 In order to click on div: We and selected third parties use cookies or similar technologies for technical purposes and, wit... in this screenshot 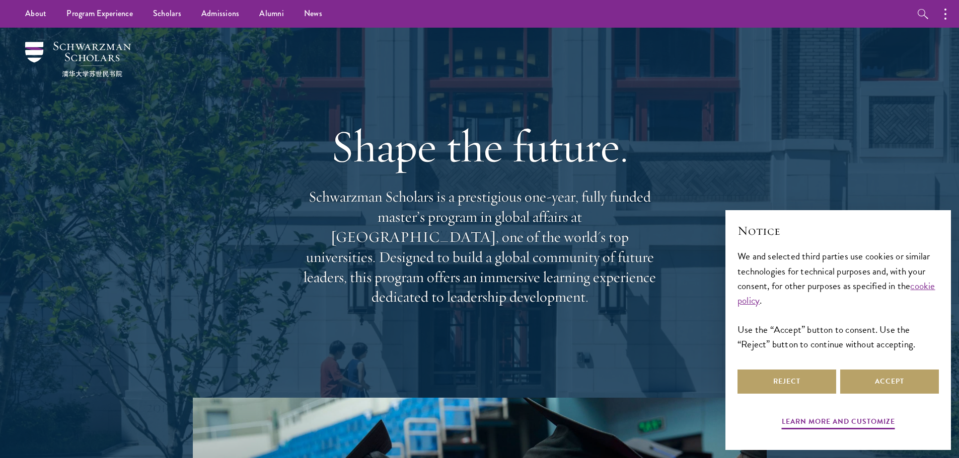, I will do `click(838, 300)`.